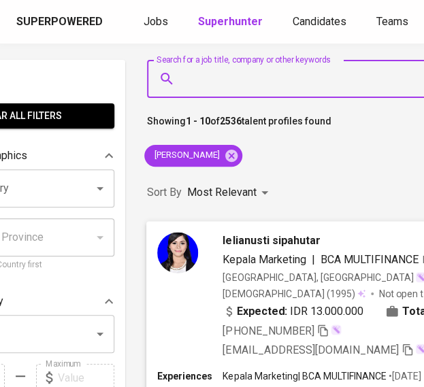 The width and height of the screenshot is (424, 387). I want to click on div: (1995), so click(294, 293).